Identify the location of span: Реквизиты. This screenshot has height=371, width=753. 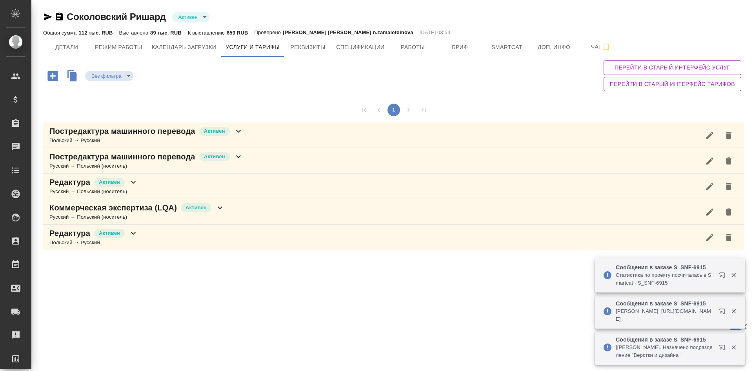
(308, 47).